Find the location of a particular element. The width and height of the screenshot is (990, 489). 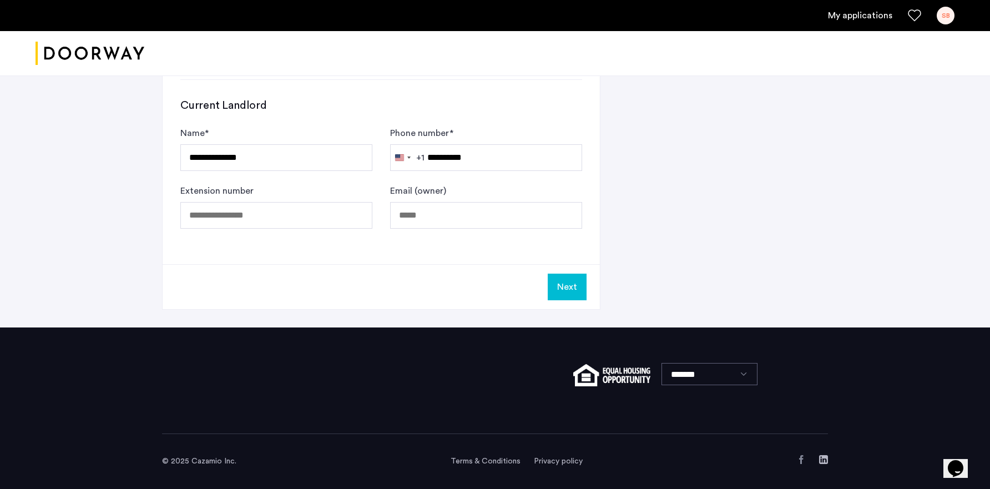

a: LinkedIn is located at coordinates (824, 460).